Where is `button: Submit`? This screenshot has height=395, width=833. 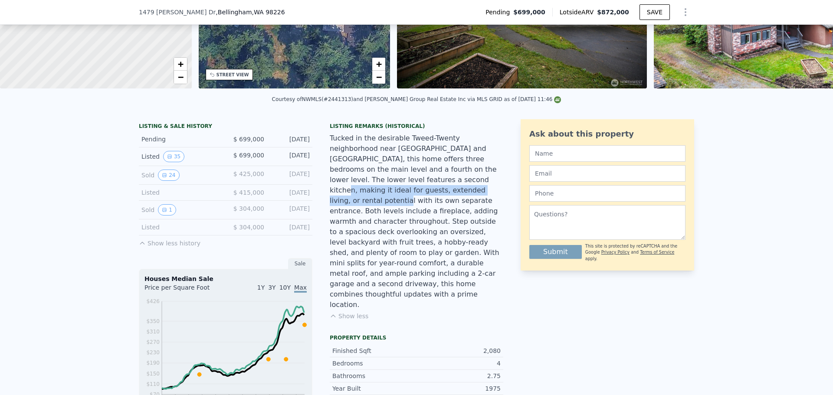
button: Submit is located at coordinates (555, 252).